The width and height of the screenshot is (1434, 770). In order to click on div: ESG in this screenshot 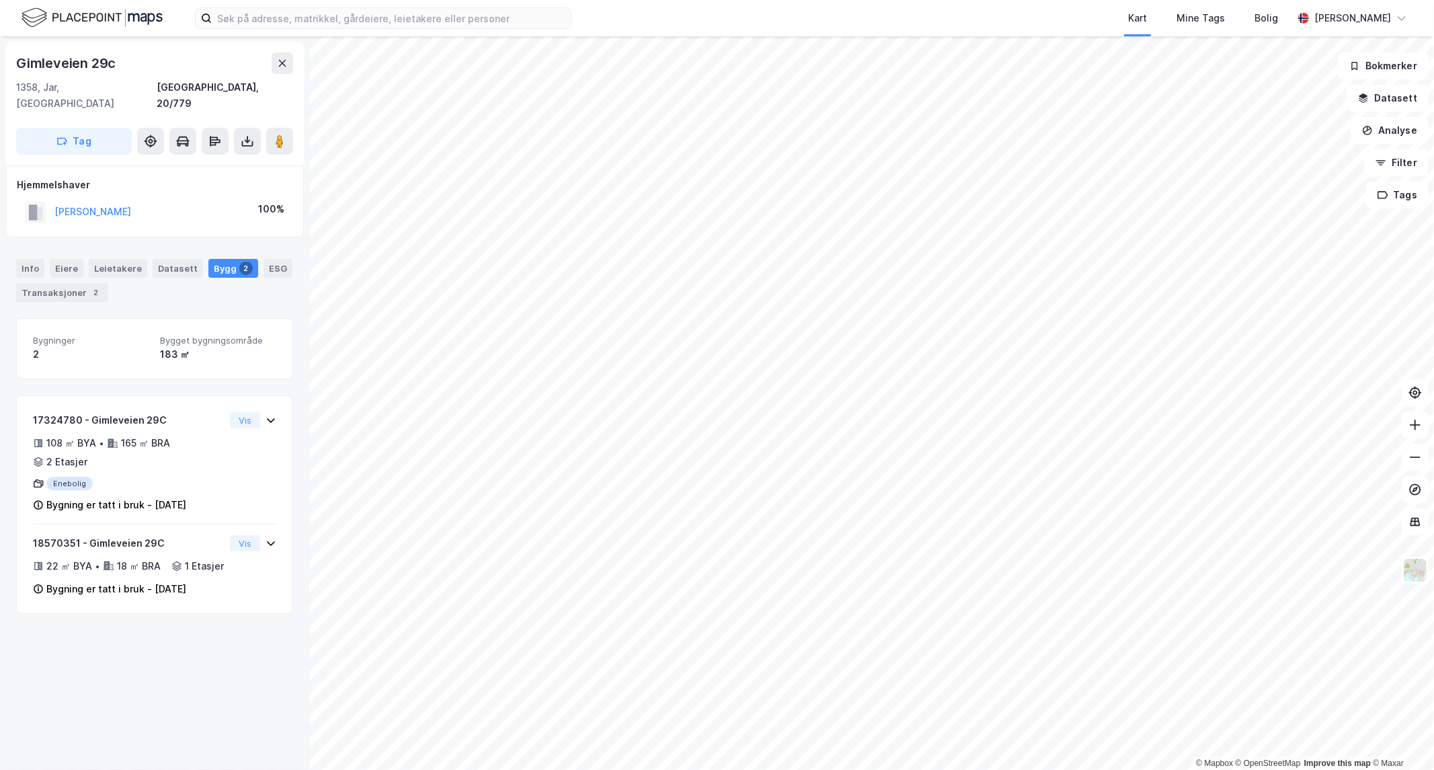, I will do `click(278, 268)`.